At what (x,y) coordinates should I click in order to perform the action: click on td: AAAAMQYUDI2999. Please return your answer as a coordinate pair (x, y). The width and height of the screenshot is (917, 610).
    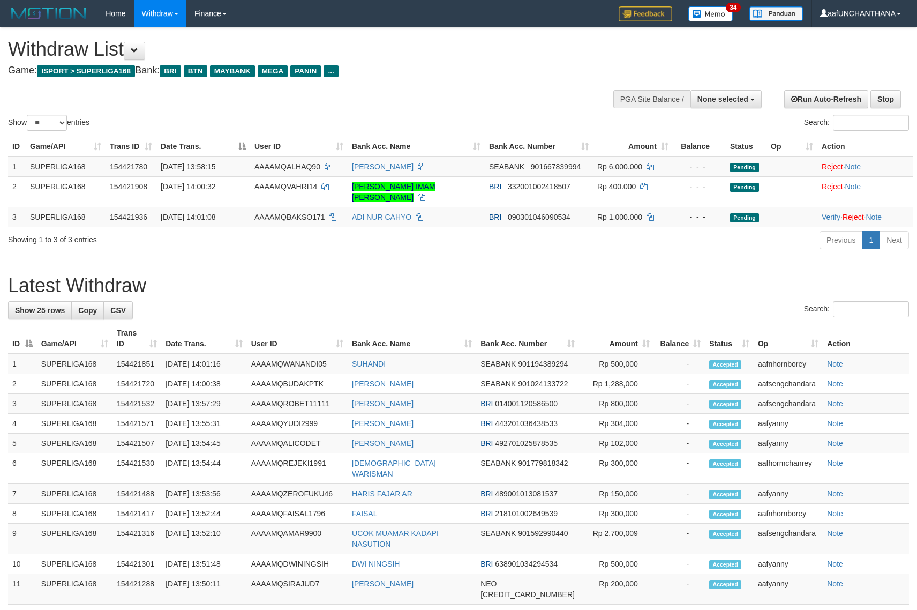
    Looking at the image, I should click on (297, 423).